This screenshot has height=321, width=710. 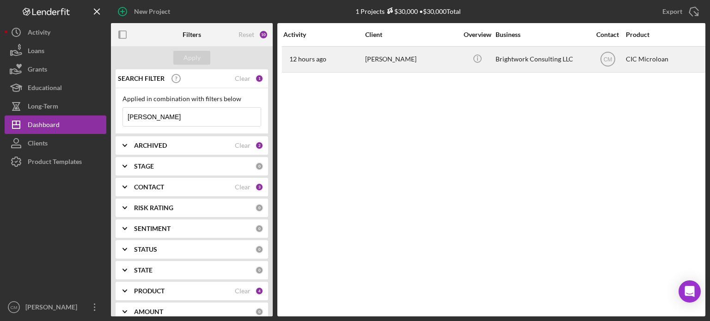 I want to click on b: ARCHIVED, so click(x=150, y=146).